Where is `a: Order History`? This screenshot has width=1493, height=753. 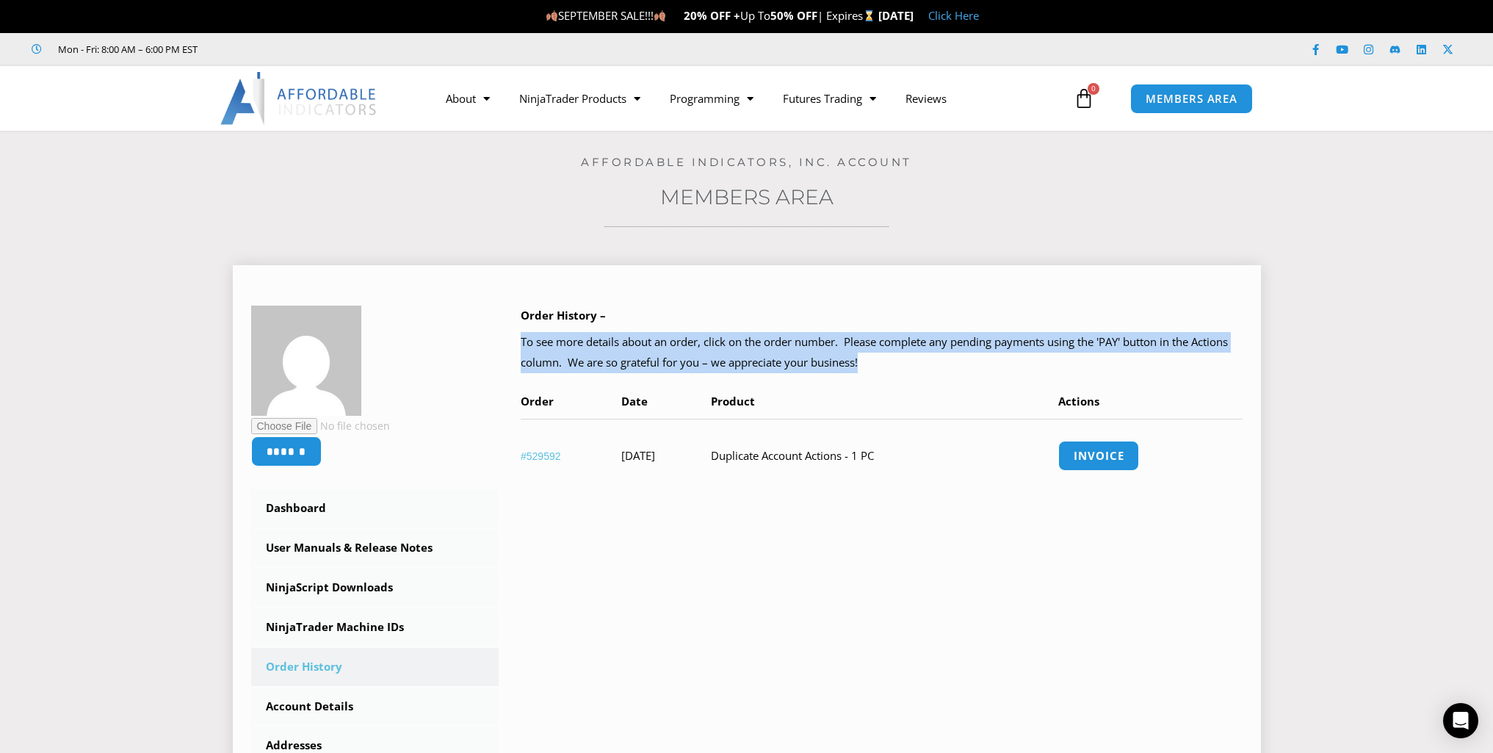 a: Order History is located at coordinates (375, 667).